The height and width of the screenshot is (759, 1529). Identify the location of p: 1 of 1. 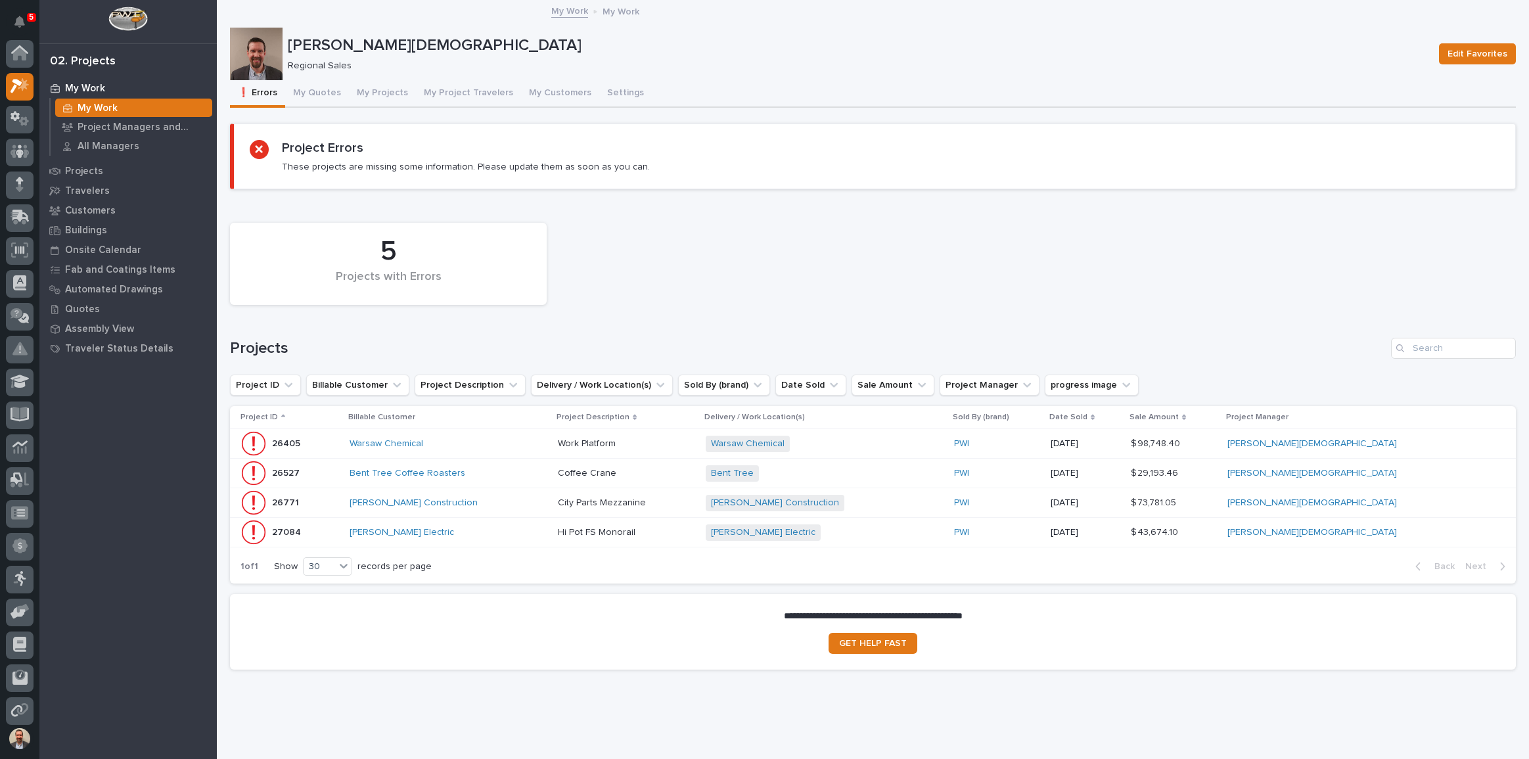
(249, 566).